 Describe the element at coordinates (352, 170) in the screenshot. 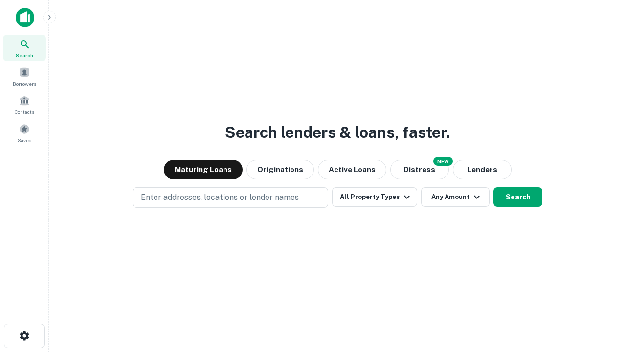

I see `button: Active Loans` at that location.